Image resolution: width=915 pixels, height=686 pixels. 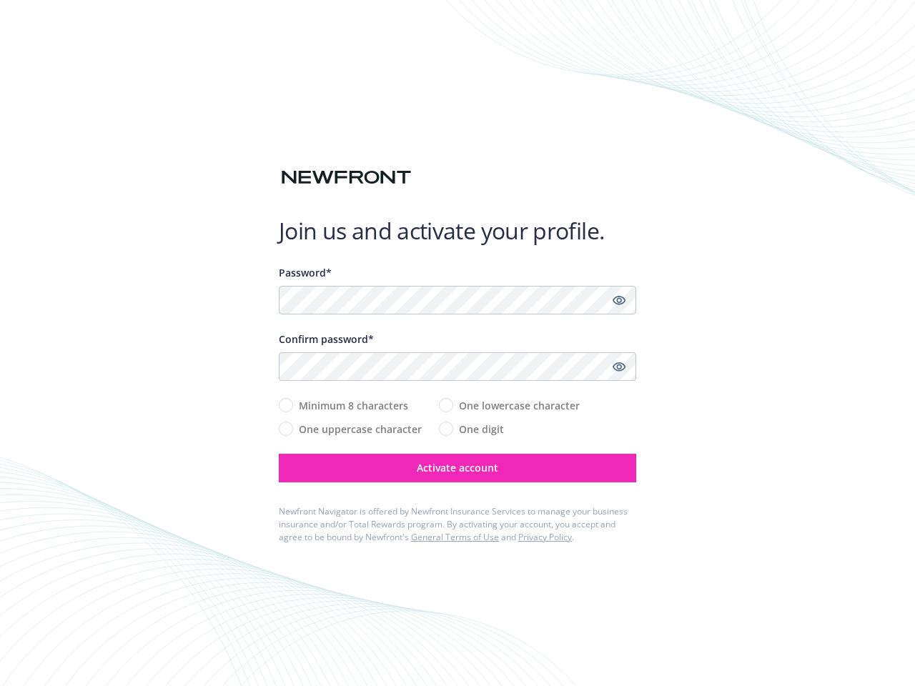 I want to click on input: Confirm your unique password..., so click(x=457, y=367).